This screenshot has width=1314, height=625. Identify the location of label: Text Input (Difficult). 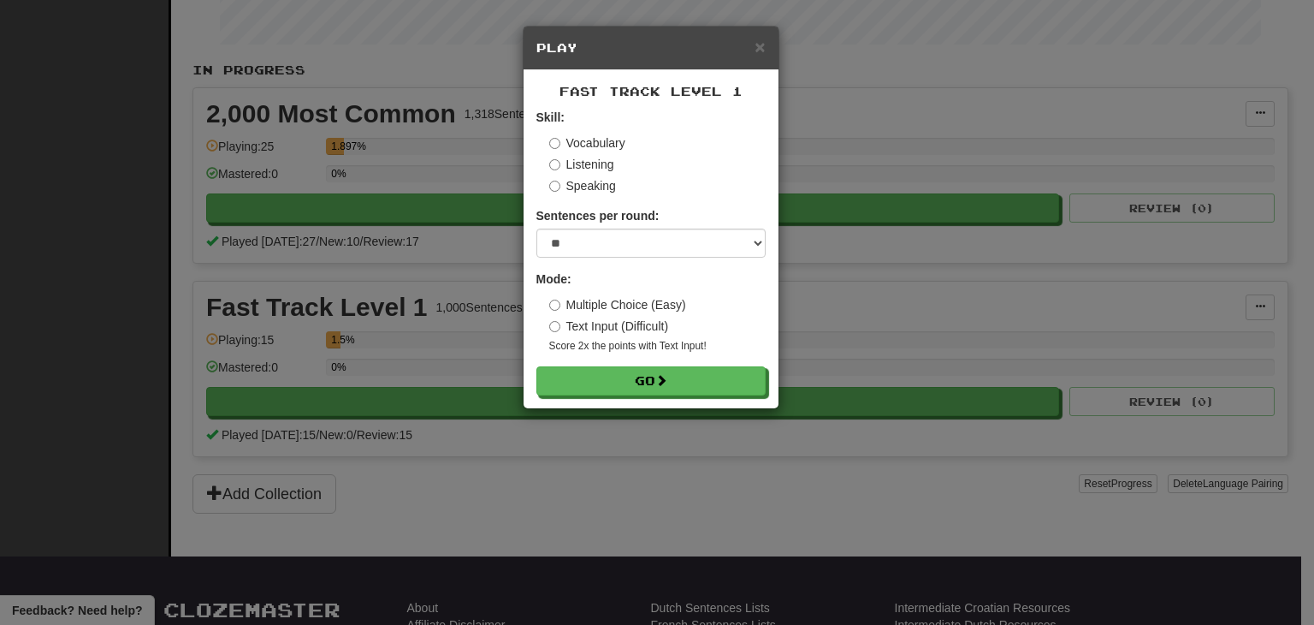
(609, 326).